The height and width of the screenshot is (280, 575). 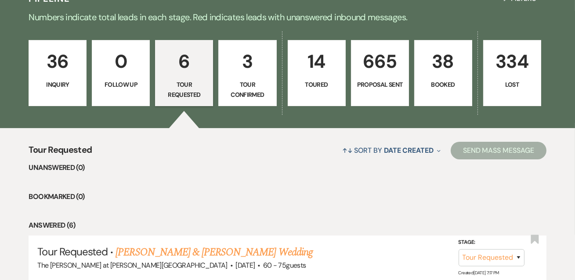 What do you see at coordinates (513, 84) in the screenshot?
I see `p: Lost` at bounding box center [513, 84].